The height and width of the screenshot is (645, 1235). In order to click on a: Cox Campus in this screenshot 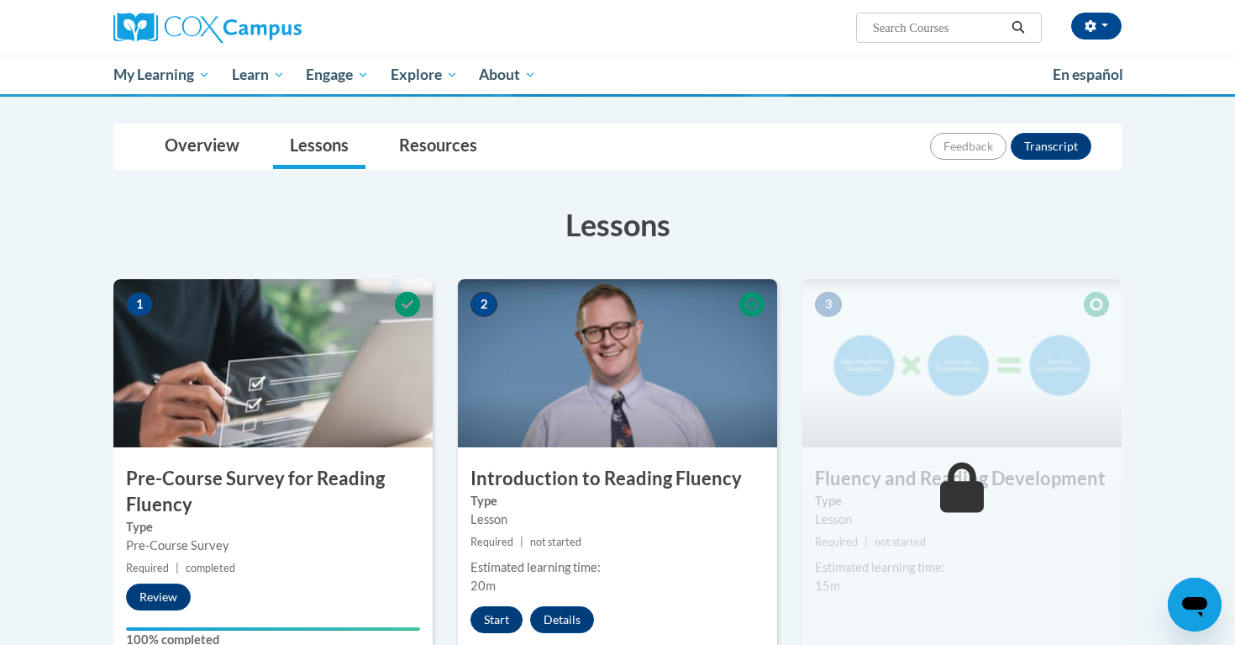, I will do `click(273, 28)`.